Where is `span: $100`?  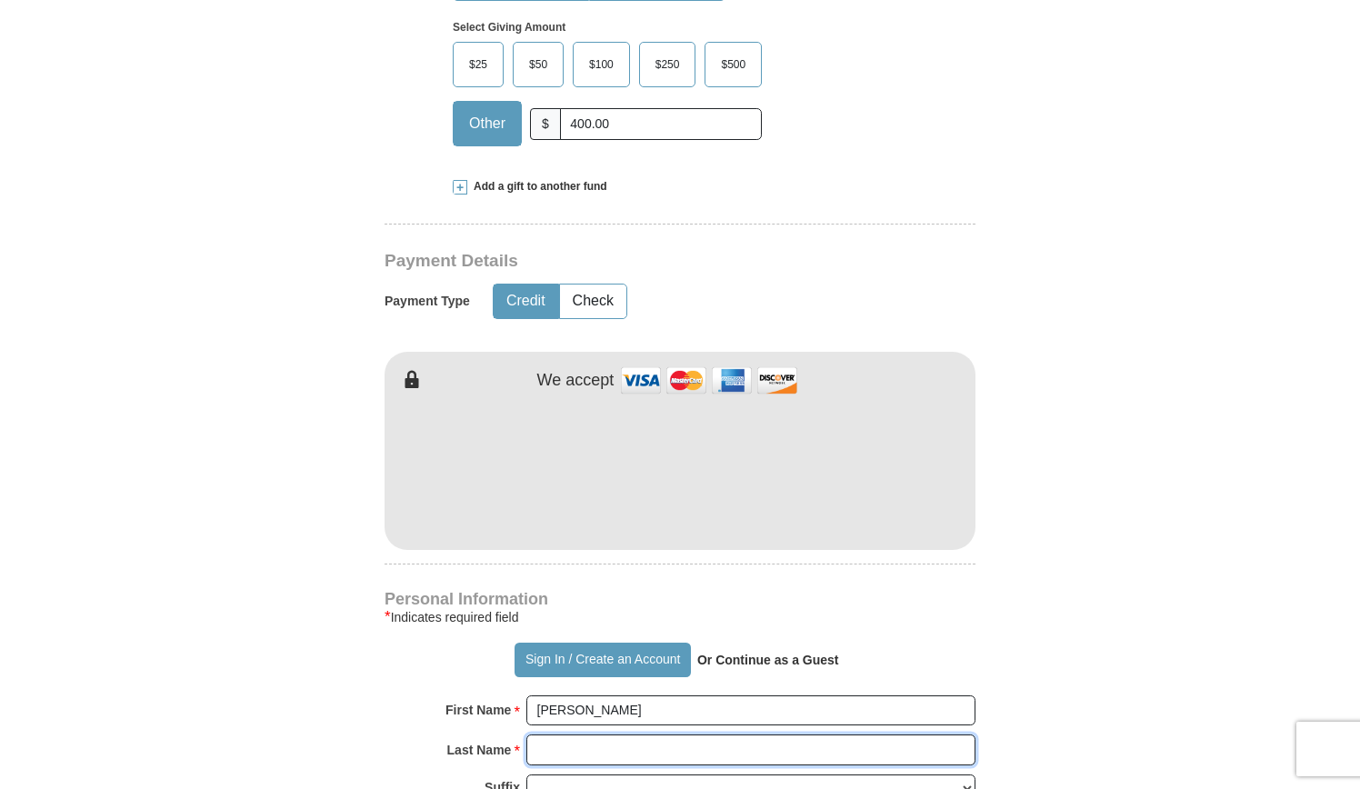
span: $100 is located at coordinates (601, 65).